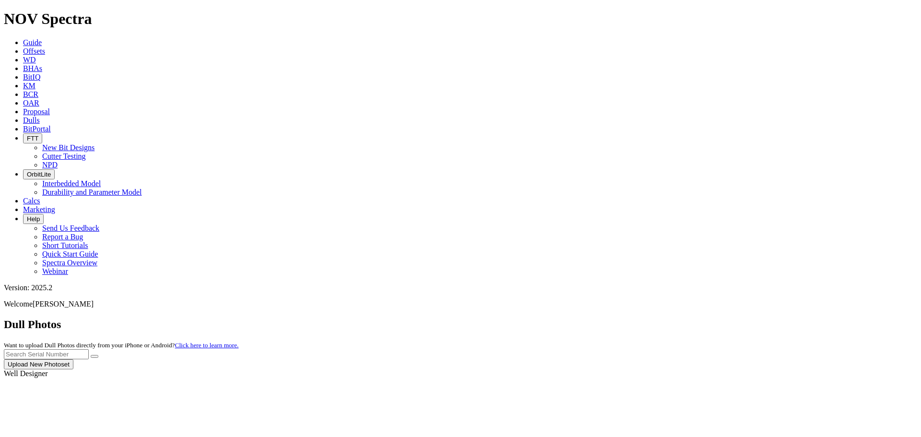  I want to click on p: Welcome, so click(460, 304).